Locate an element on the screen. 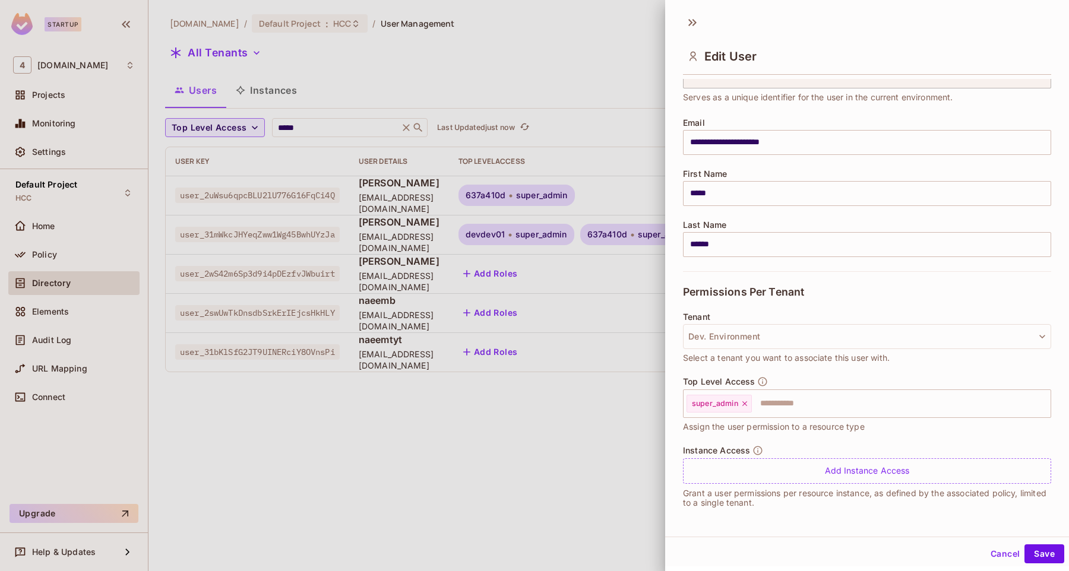  span: Tenant is located at coordinates (697, 317).